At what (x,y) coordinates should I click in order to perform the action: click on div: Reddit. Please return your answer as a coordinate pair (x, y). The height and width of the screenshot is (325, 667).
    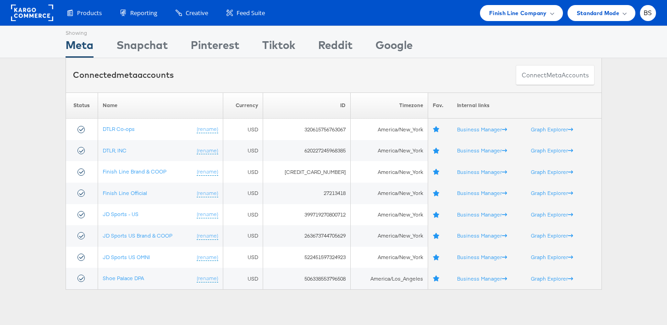
    Looking at the image, I should click on (335, 47).